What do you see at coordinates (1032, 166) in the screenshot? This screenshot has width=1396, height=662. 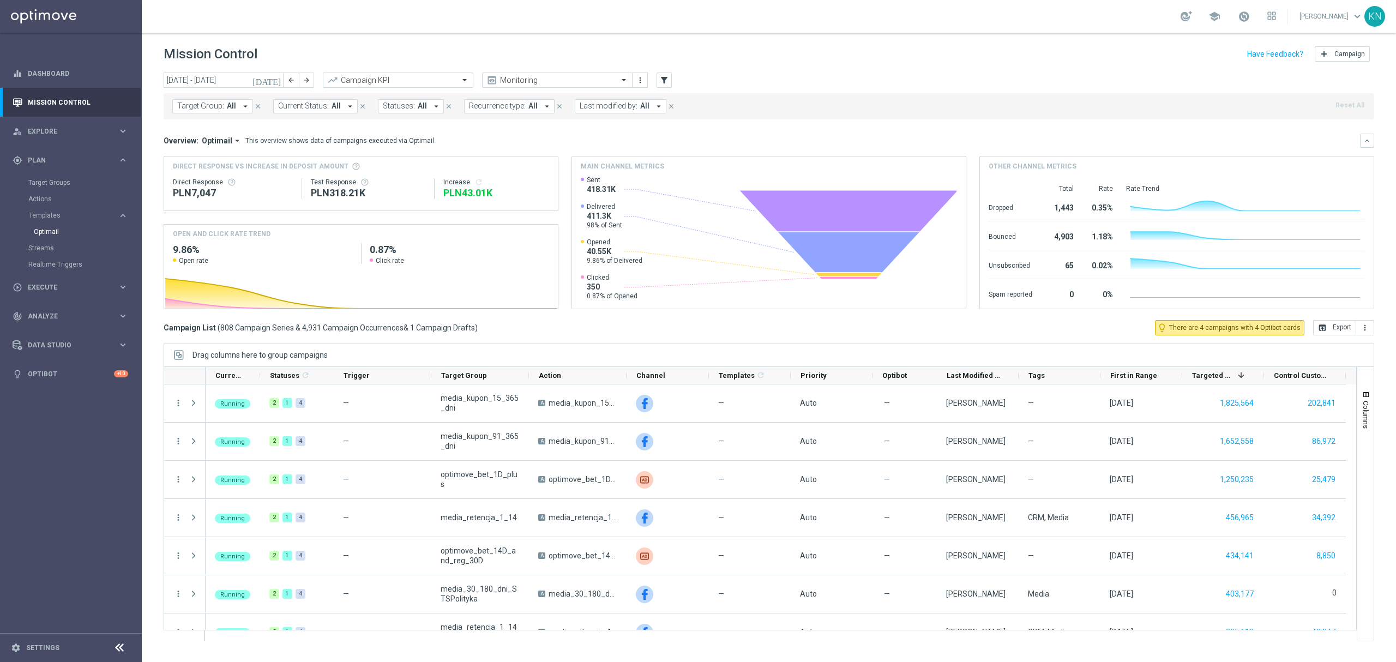 I see `h4: Other channel metrics` at bounding box center [1032, 166].